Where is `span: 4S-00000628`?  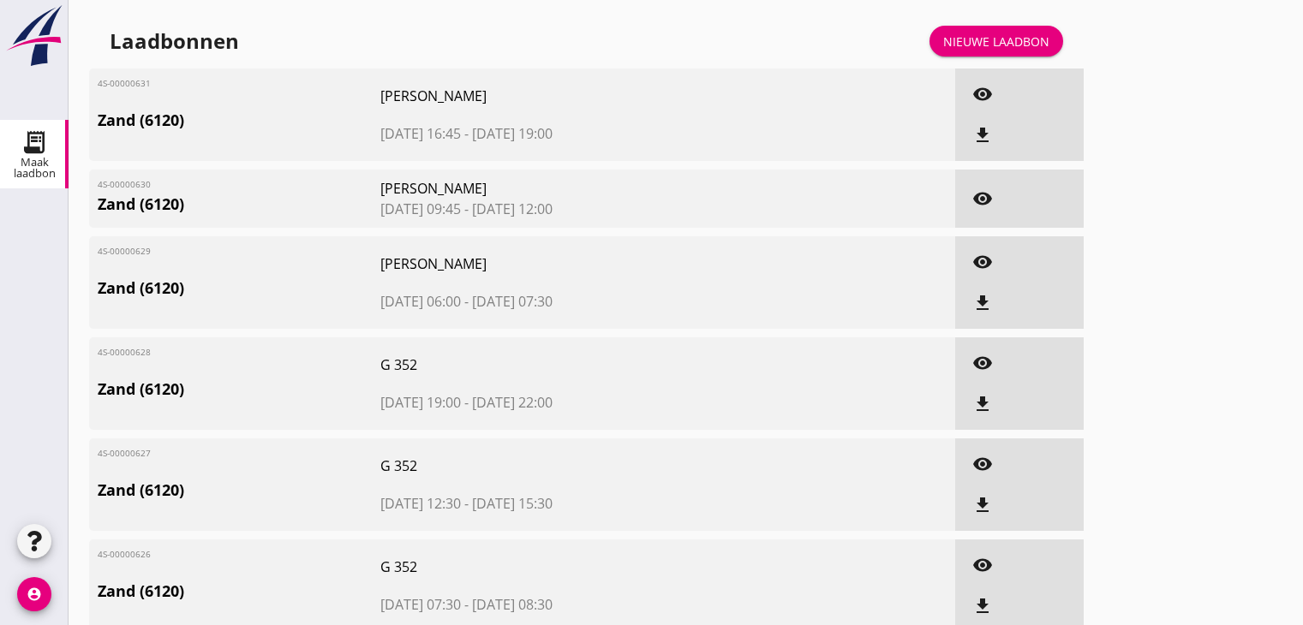
span: 4S-00000628 is located at coordinates (128, 352).